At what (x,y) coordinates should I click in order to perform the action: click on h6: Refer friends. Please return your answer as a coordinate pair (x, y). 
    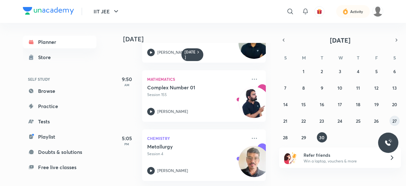
    Looking at the image, I should click on (343, 155).